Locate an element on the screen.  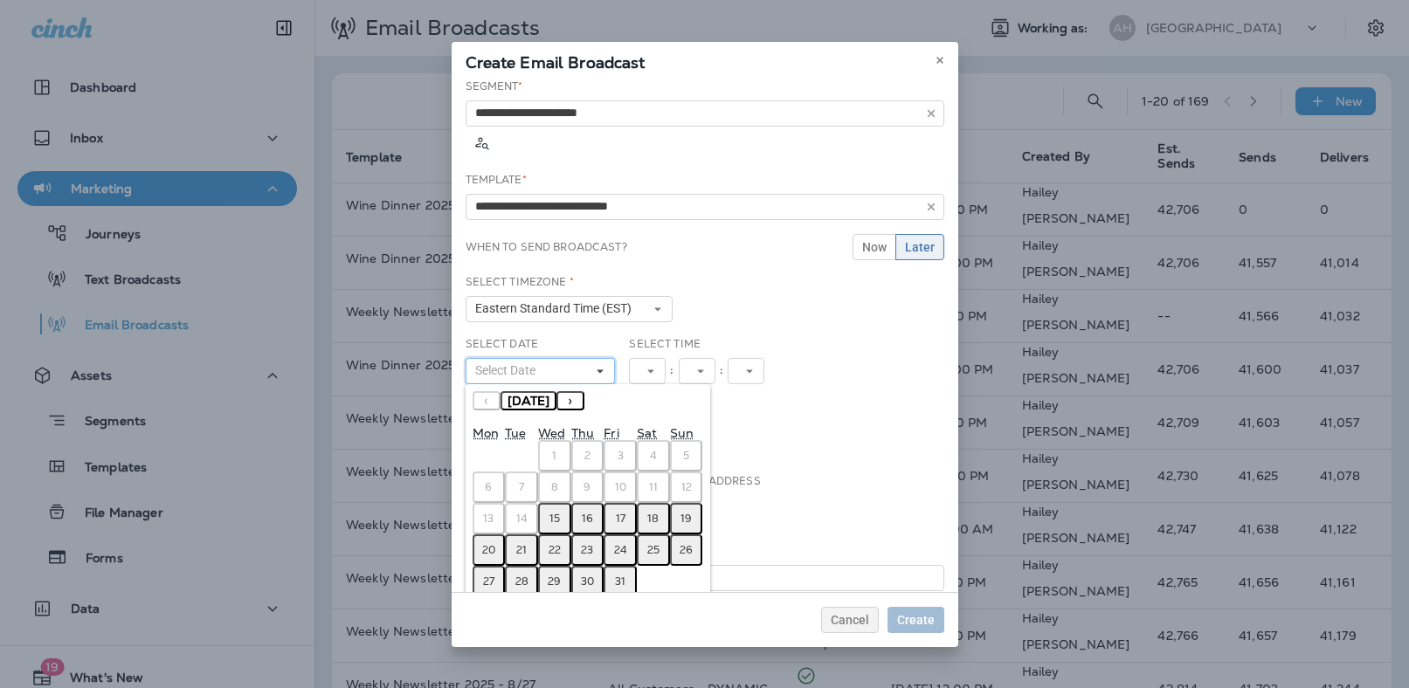
span: Cancel is located at coordinates (850, 620).